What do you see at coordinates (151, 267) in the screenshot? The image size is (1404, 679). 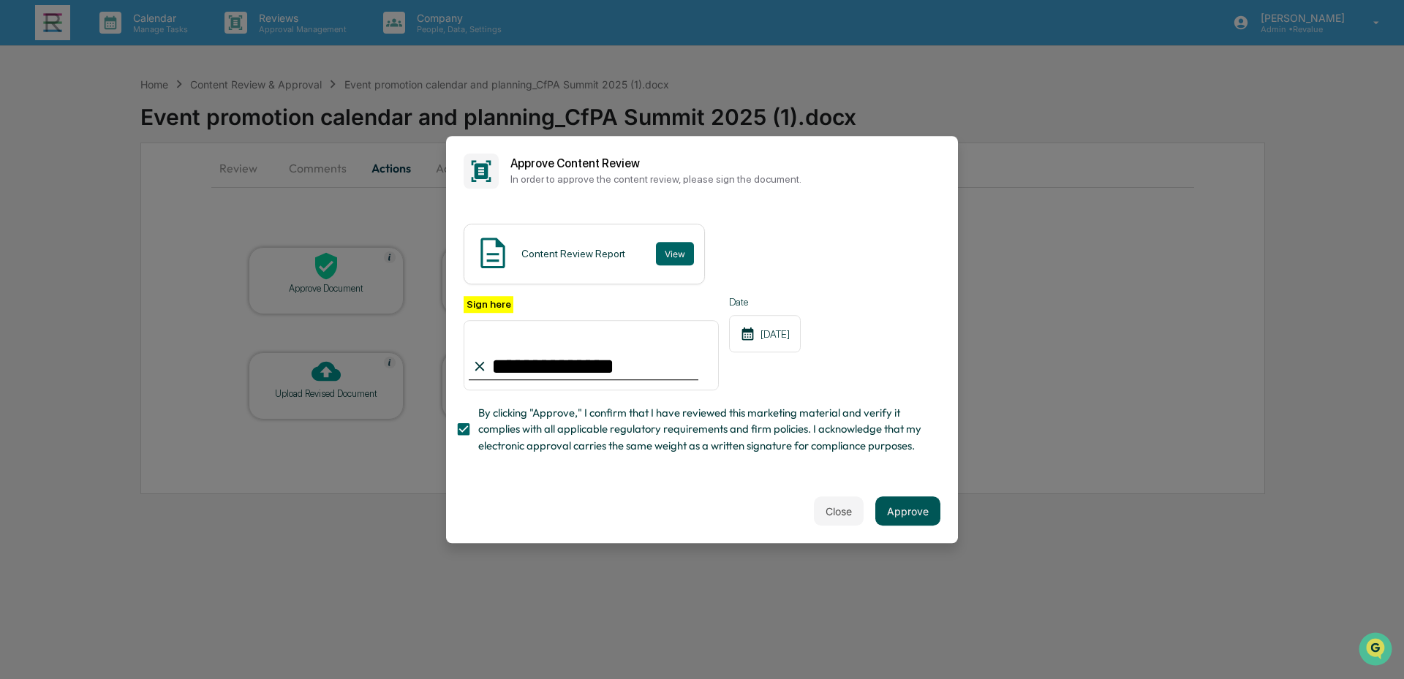 I see `span: Attestations` at bounding box center [151, 267].